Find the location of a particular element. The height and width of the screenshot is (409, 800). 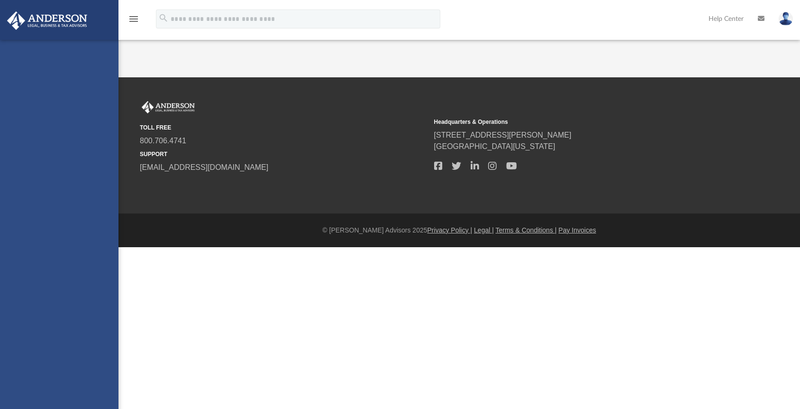

small: SUPPORT is located at coordinates (284, 154).